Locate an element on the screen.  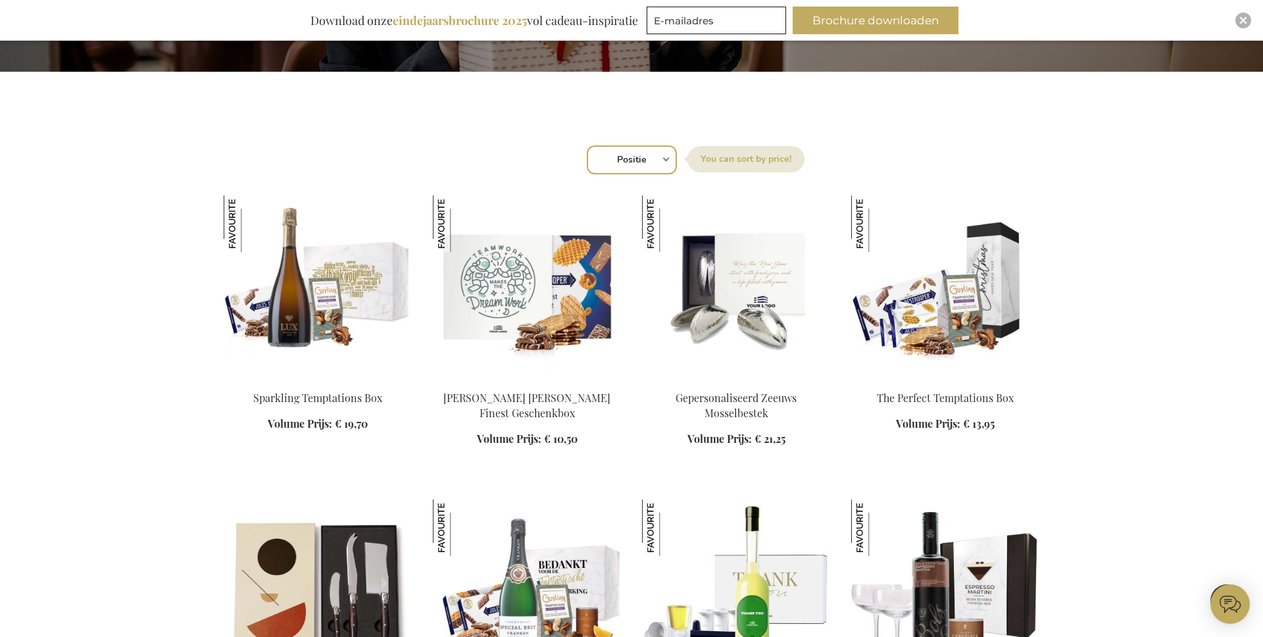
img: Personalised Zeeland Mussel Cutlery is located at coordinates (736, 288).